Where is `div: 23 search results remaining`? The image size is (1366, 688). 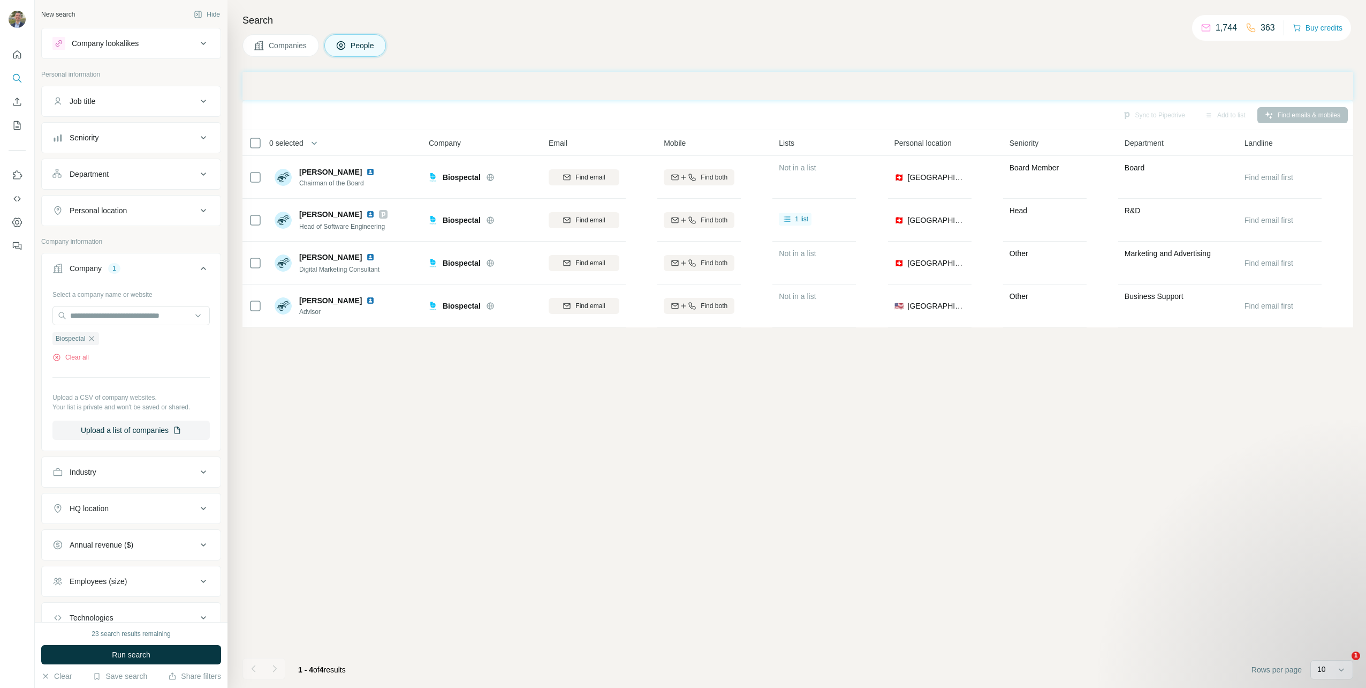
div: 23 search results remaining is located at coordinates (131, 633).